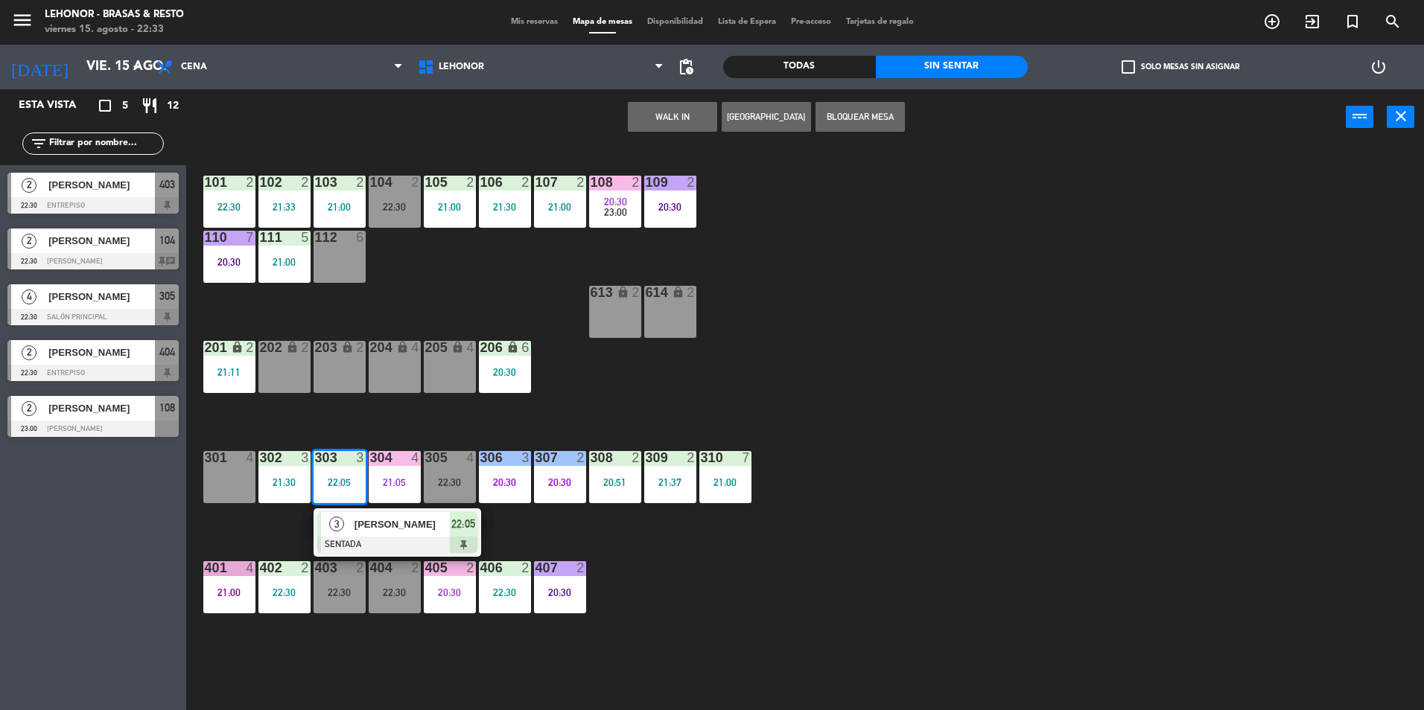 The image size is (1424, 710). Describe the element at coordinates (879, 22) in the screenshot. I see `span: Tarjetas de regalo` at that location.